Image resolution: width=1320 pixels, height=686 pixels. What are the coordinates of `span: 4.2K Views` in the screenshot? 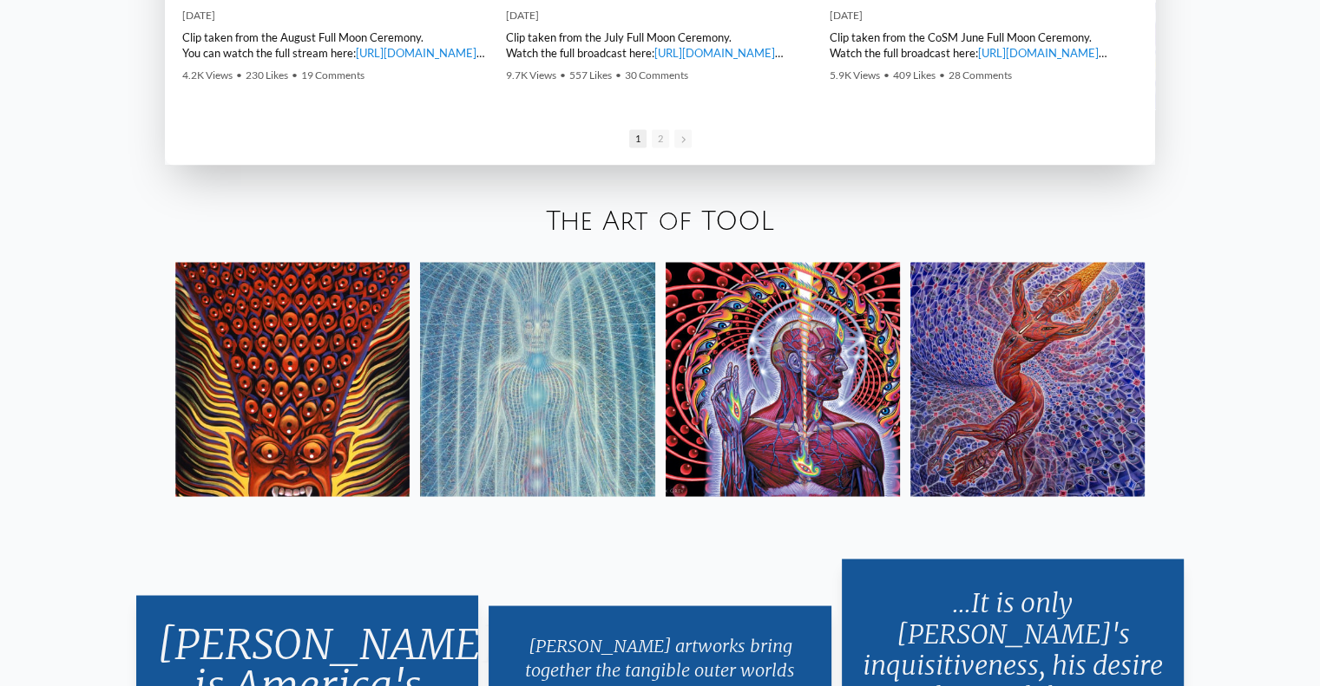 It's located at (207, 75).